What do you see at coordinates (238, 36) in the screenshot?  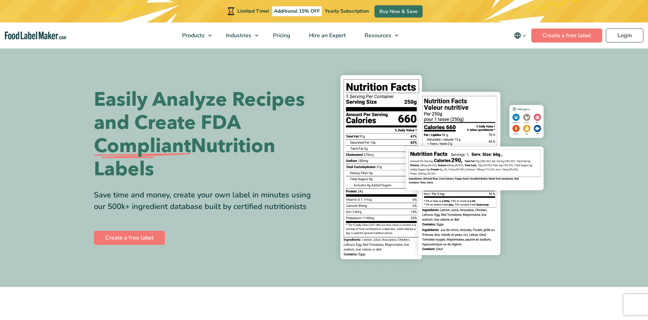 I see `span: Industries` at bounding box center [238, 36].